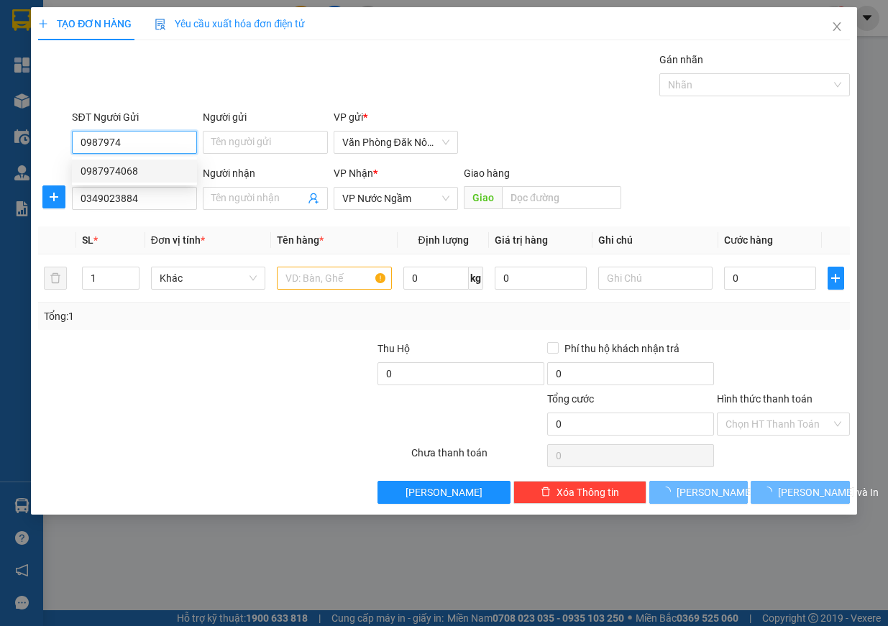  What do you see at coordinates (487, 173) in the screenshot?
I see `span: Giao hàng` at bounding box center [487, 173].